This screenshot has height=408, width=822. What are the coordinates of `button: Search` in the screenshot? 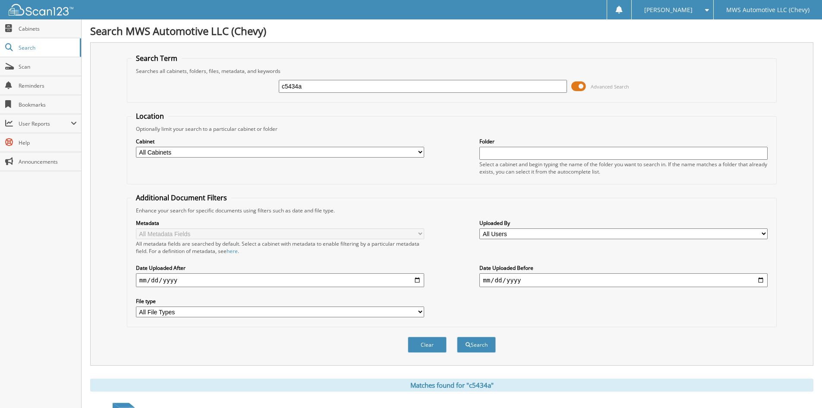 It's located at (476, 344).